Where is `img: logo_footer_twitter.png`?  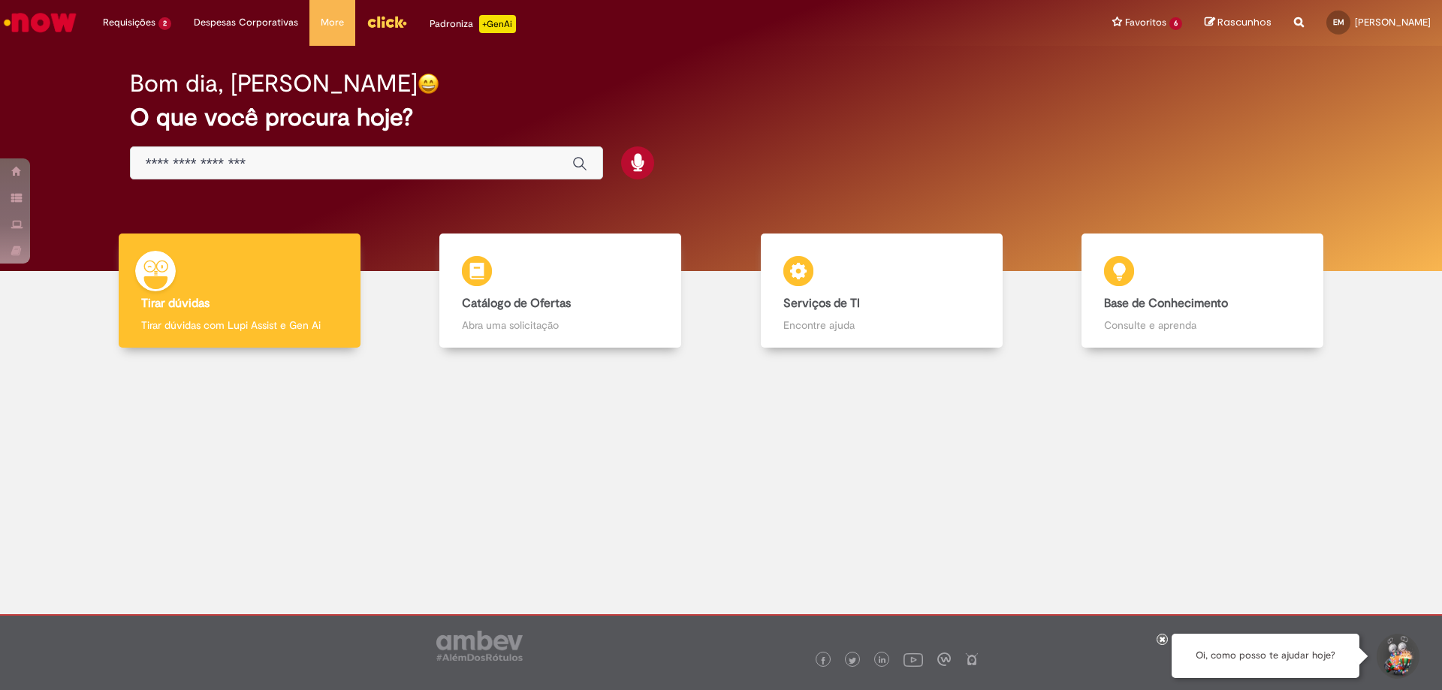
img: logo_footer_twitter.png is located at coordinates (853, 661).